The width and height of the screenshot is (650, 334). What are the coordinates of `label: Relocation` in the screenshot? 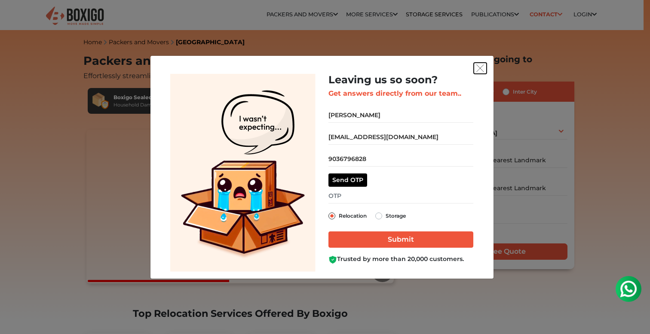 It's located at (352, 216).